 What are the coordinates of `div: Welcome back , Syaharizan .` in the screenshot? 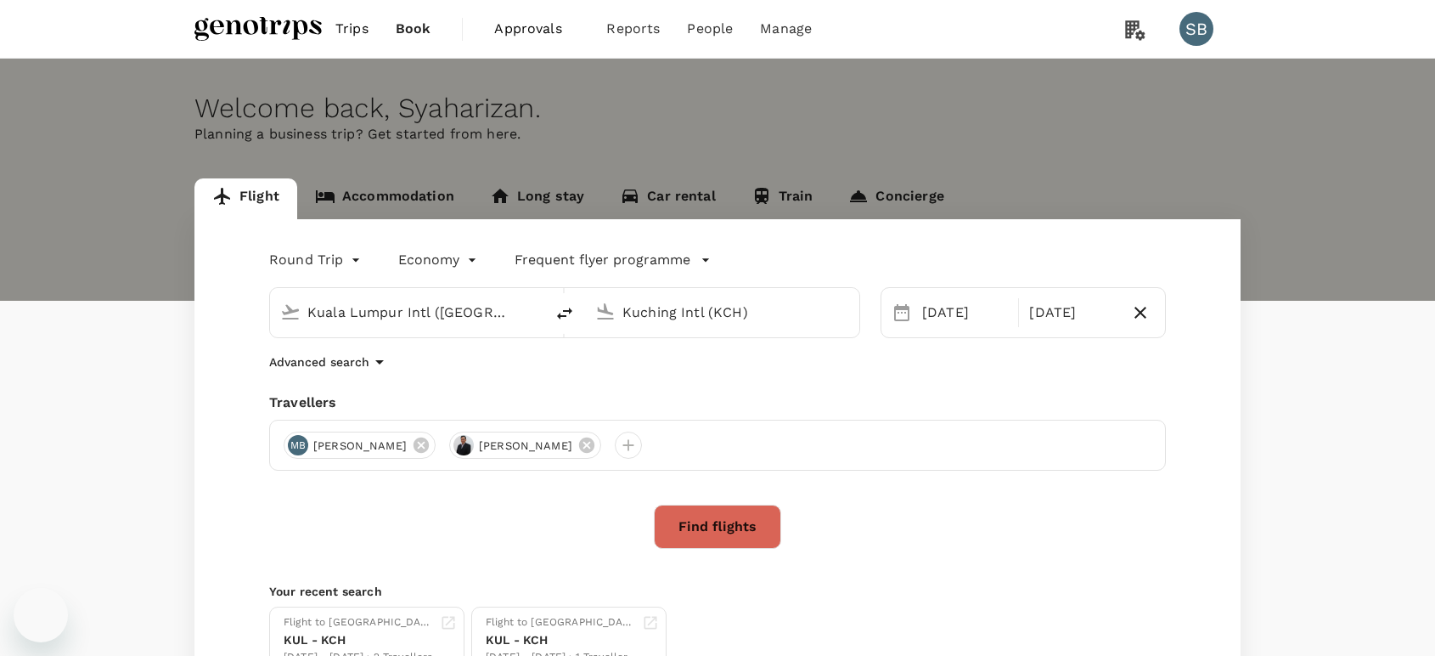 It's located at (718, 108).